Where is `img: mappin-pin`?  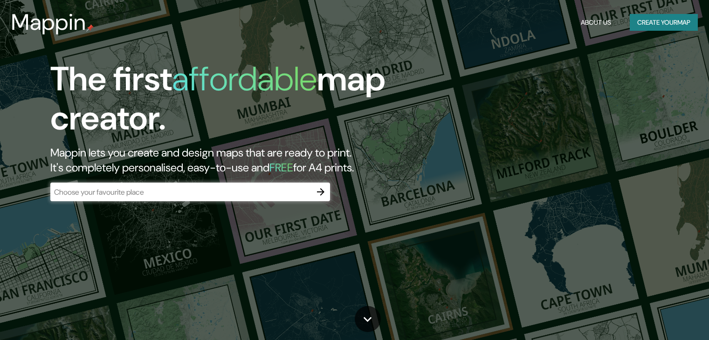
img: mappin-pin is located at coordinates (90, 28).